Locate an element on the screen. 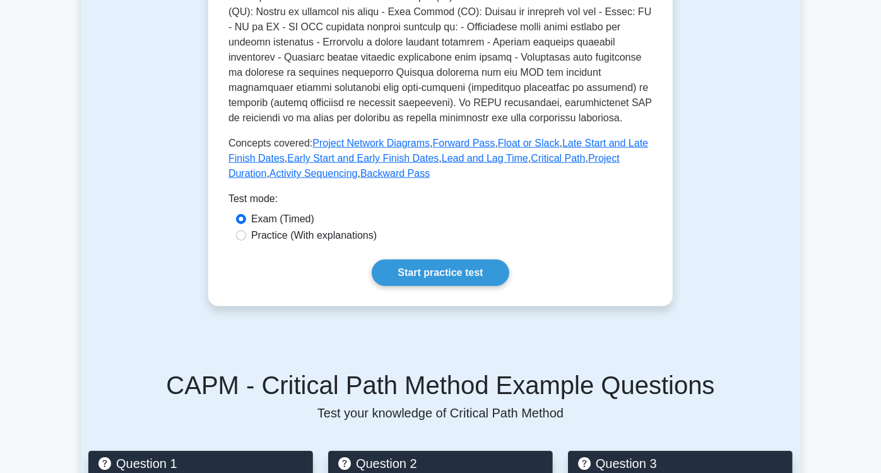 The width and height of the screenshot is (881, 473). label: Practice (With explanations) is located at coordinates (314, 235).